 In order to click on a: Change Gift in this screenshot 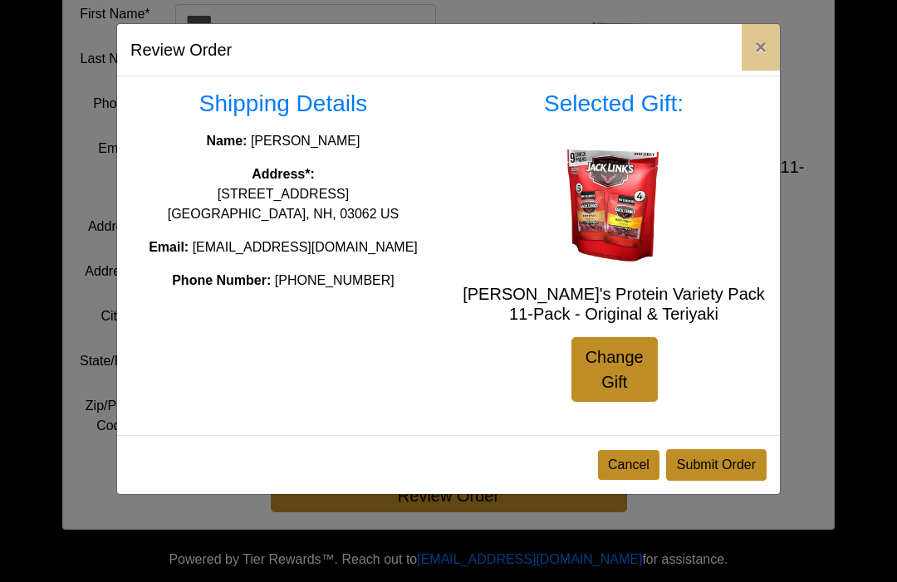, I will do `click(615, 370)`.